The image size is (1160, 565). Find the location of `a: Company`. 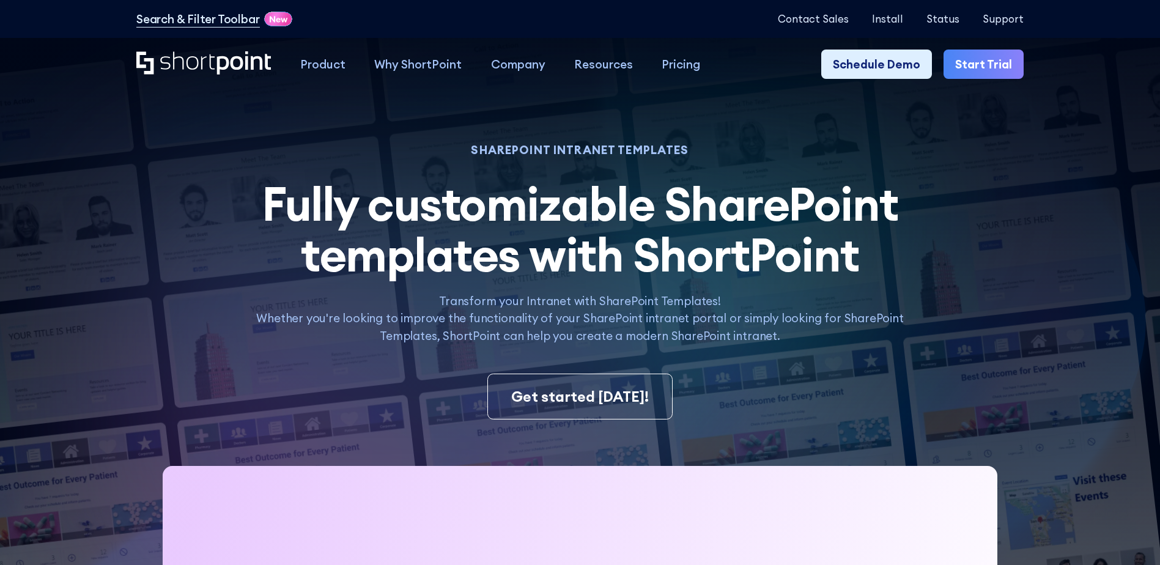

a: Company is located at coordinates (518, 64).